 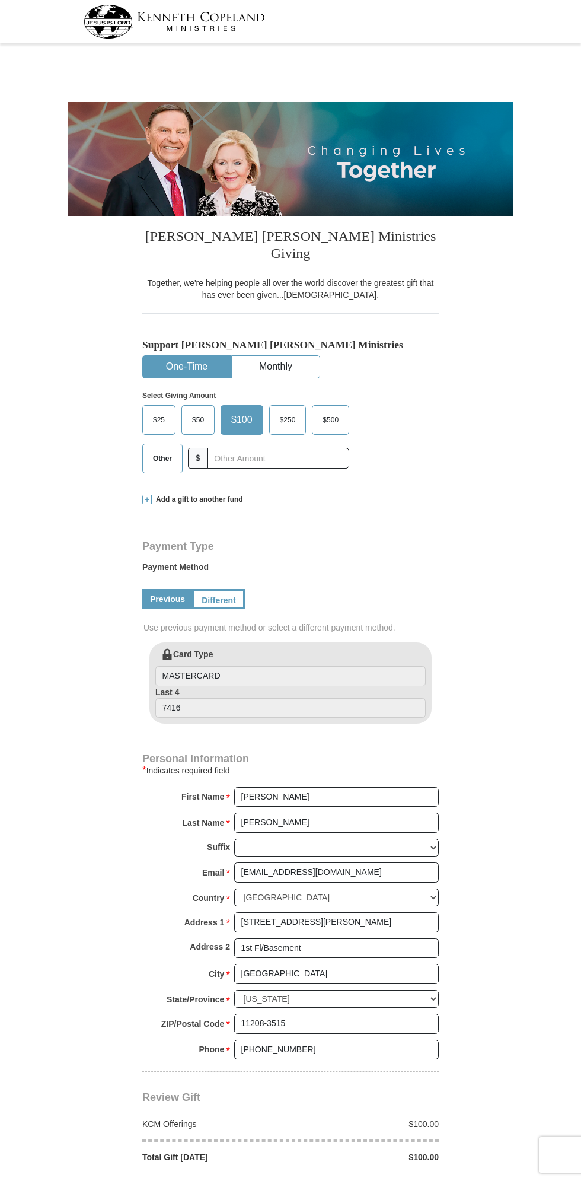 I want to click on span: $500, so click(x=330, y=420).